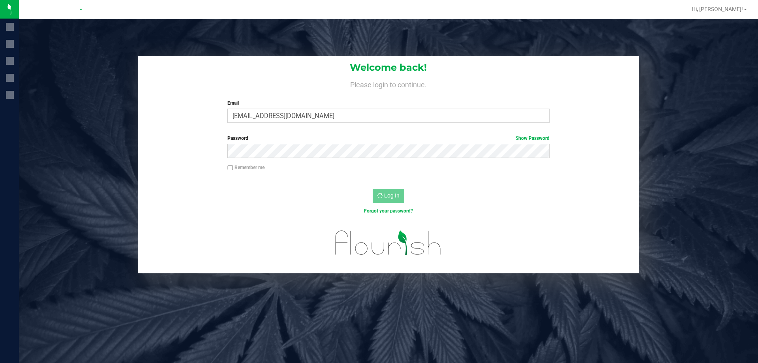 This screenshot has height=363, width=758. Describe the element at coordinates (388, 103) in the screenshot. I see `label: Email` at that location.